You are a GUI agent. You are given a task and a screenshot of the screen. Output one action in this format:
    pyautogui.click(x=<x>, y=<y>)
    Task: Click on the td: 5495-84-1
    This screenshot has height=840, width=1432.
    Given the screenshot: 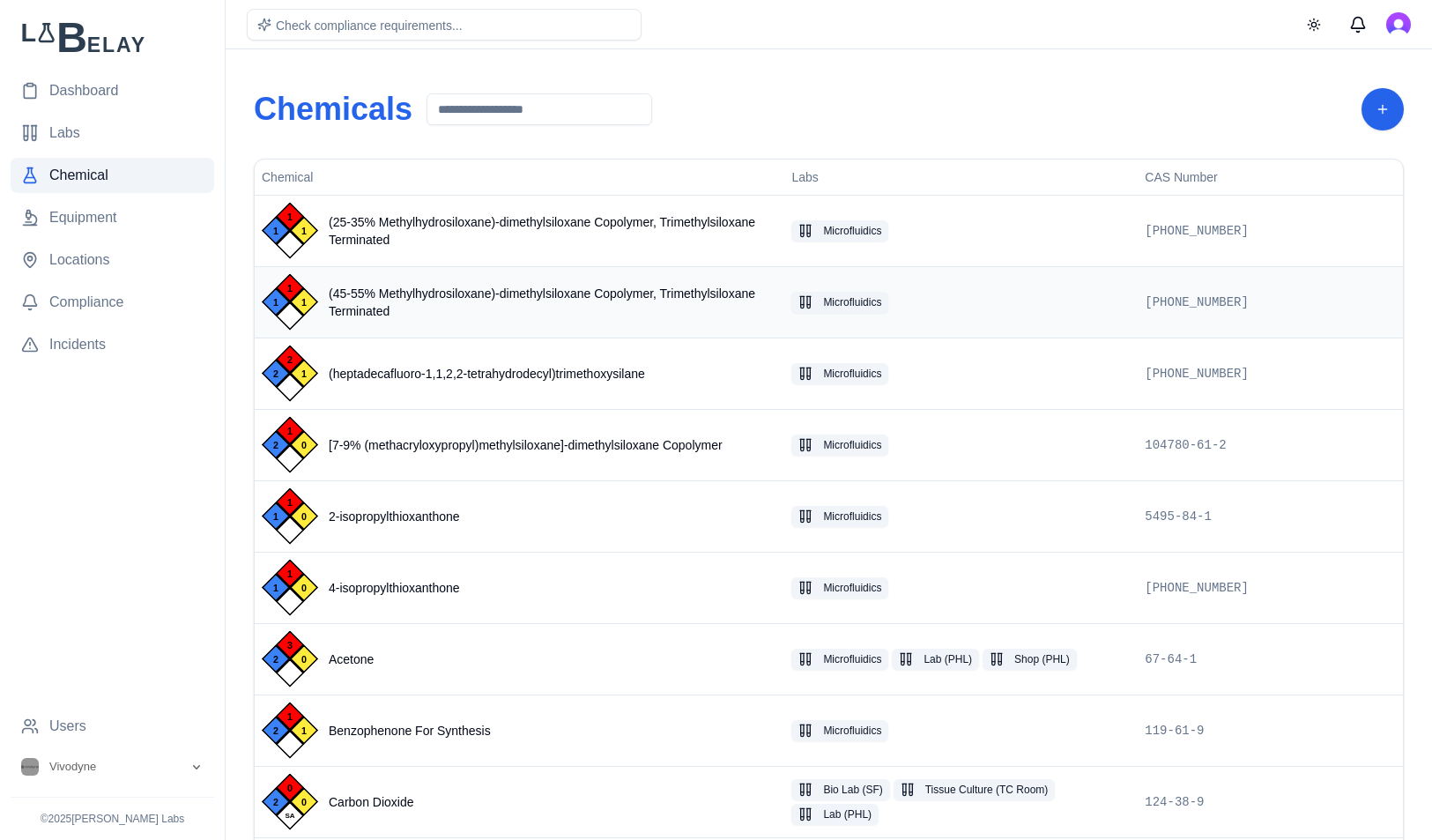 What is the action you would take?
    pyautogui.click(x=1269, y=515)
    